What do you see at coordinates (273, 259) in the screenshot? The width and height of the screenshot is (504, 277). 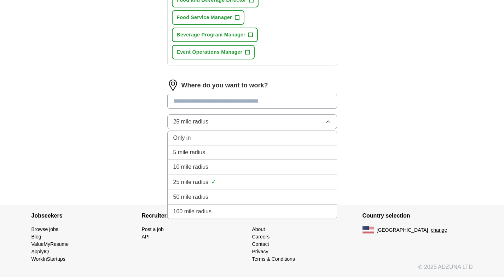 I see `a: Terms & Conditions` at bounding box center [273, 259].